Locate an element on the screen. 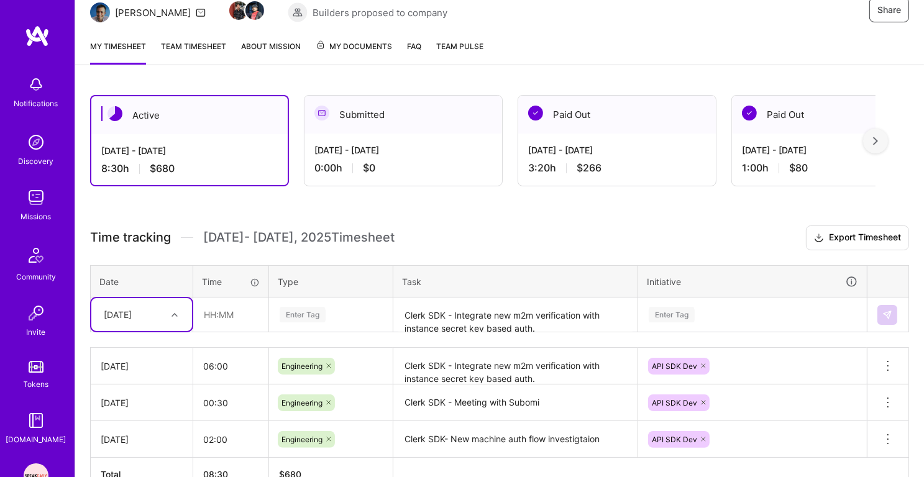  img: Submit is located at coordinates (888, 315).